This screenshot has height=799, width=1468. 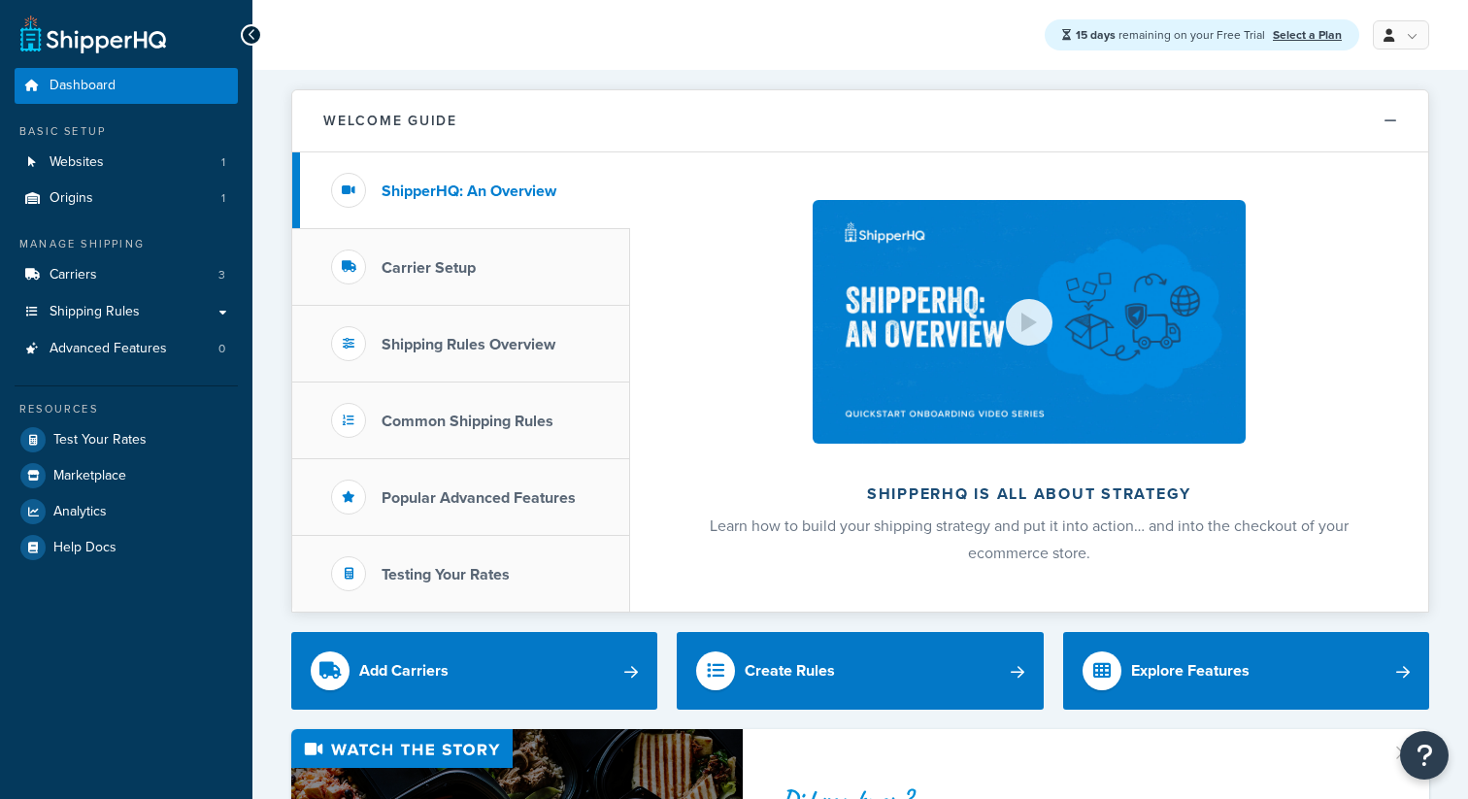 What do you see at coordinates (84, 548) in the screenshot?
I see `span: Help Docs` at bounding box center [84, 548].